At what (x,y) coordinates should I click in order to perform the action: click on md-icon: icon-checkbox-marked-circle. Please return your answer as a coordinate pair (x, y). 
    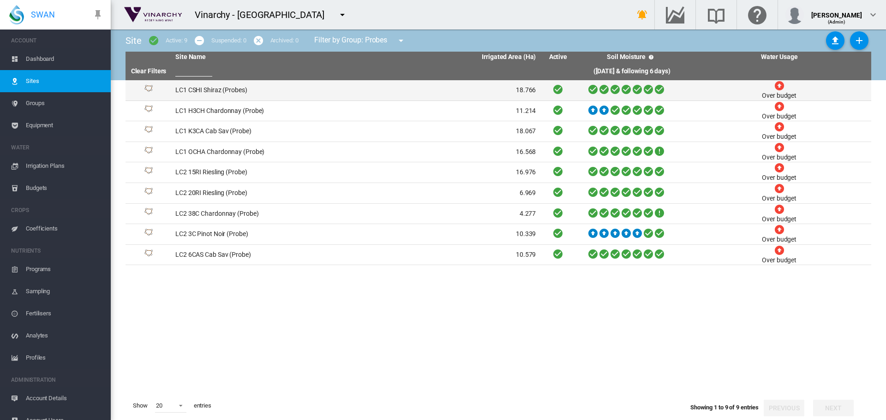
    Looking at the image, I should click on (154, 41).